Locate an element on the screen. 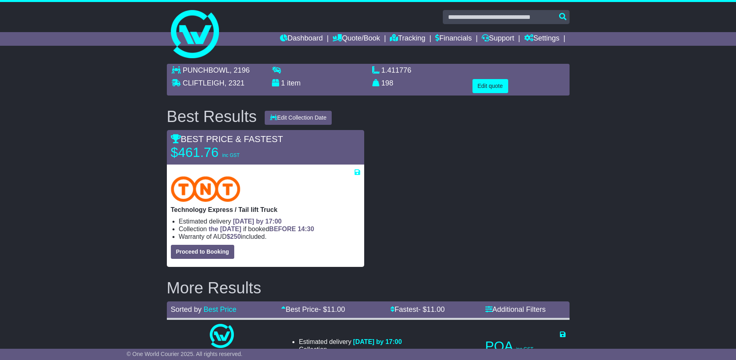 This screenshot has width=736, height=360. p: Technology Express / Tail lift Truck is located at coordinates (266, 209).